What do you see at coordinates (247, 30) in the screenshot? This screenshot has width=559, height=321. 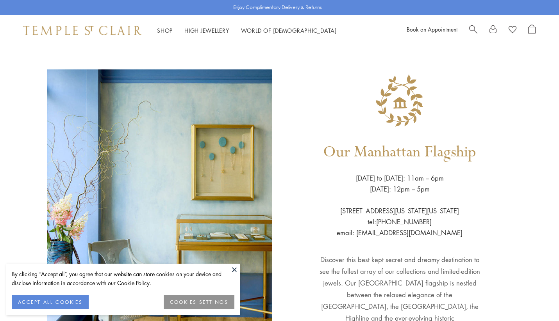 I see `nav: Main navigation` at bounding box center [247, 30].